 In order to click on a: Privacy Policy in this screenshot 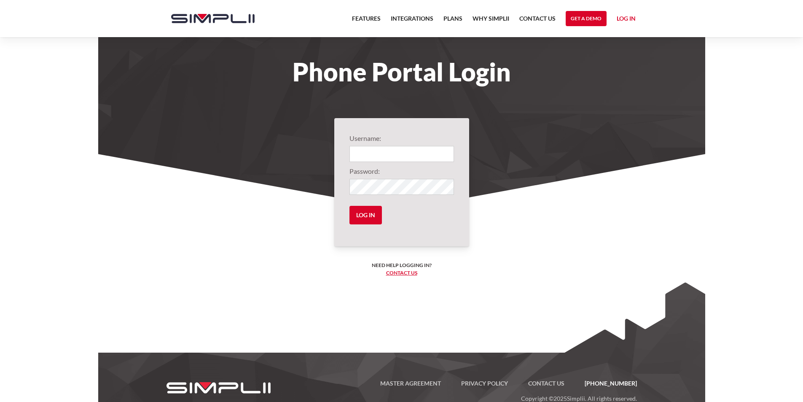, I will do `click(484, 383)`.